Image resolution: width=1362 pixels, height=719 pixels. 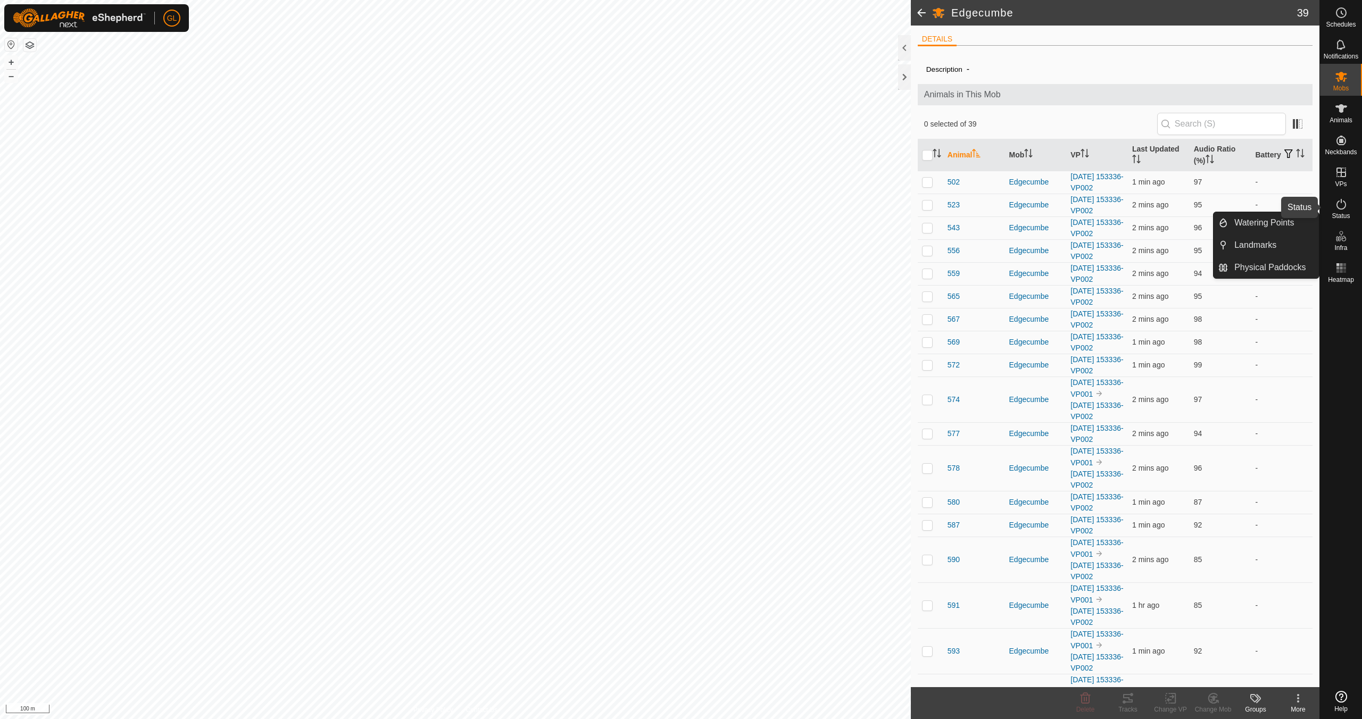 What do you see at coordinates (1171, 710) in the screenshot?
I see `div: Change VP` at bounding box center [1171, 710].